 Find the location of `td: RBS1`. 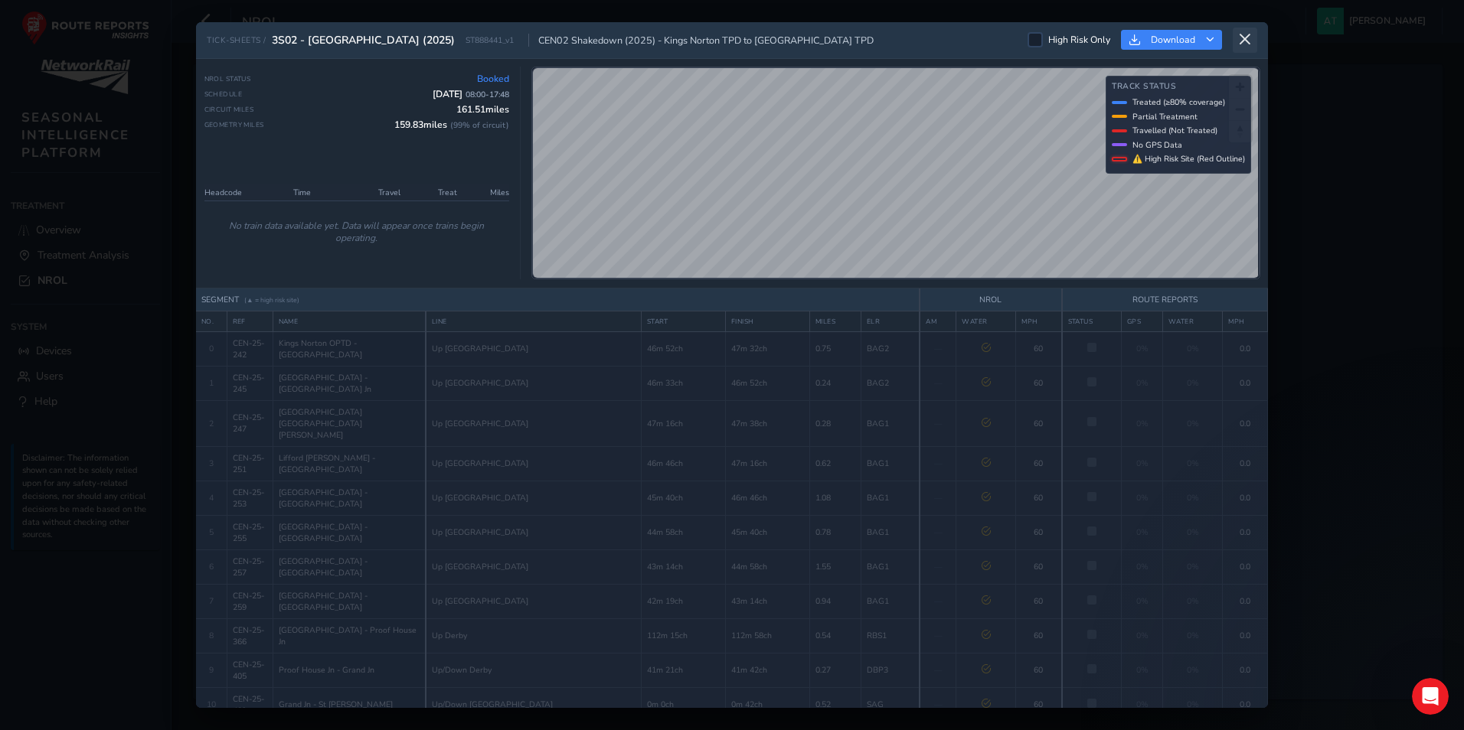

td: RBS1 is located at coordinates (889, 635).